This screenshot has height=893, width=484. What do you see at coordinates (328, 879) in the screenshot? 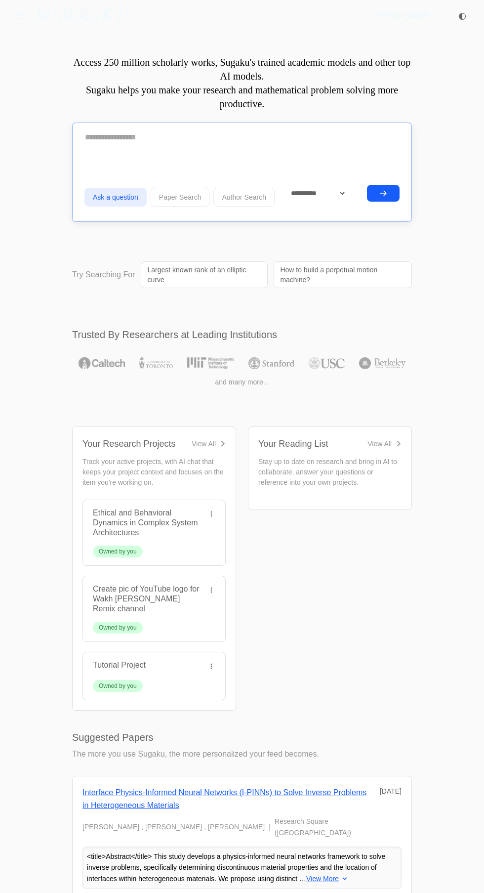
I see `button: View More` at bounding box center [328, 879].